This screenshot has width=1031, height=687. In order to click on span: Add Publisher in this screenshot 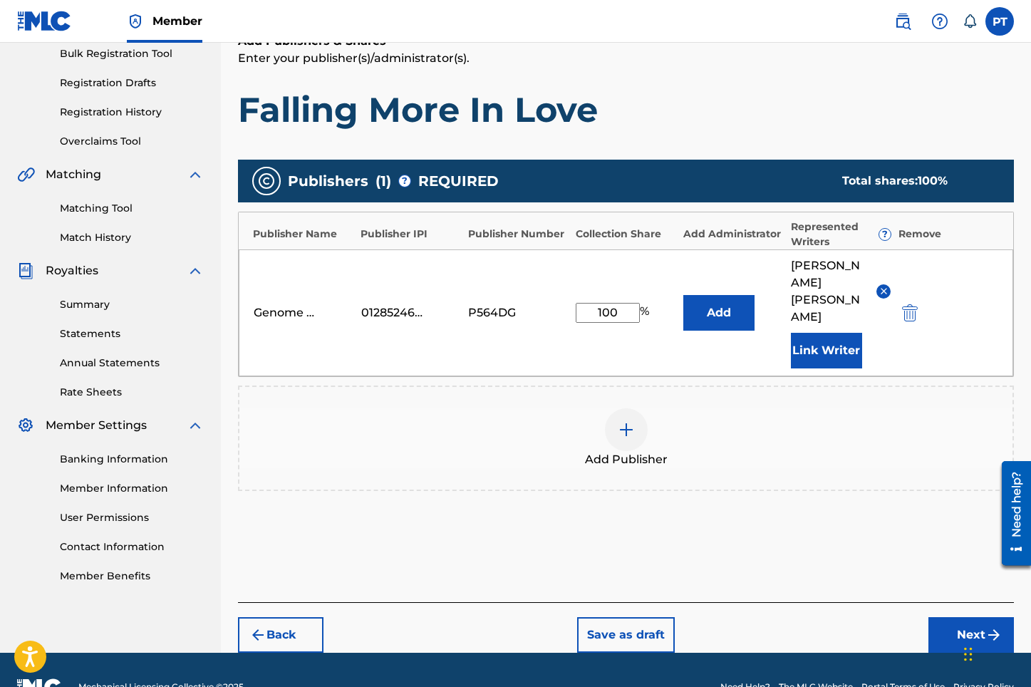, I will do `click(626, 459)`.